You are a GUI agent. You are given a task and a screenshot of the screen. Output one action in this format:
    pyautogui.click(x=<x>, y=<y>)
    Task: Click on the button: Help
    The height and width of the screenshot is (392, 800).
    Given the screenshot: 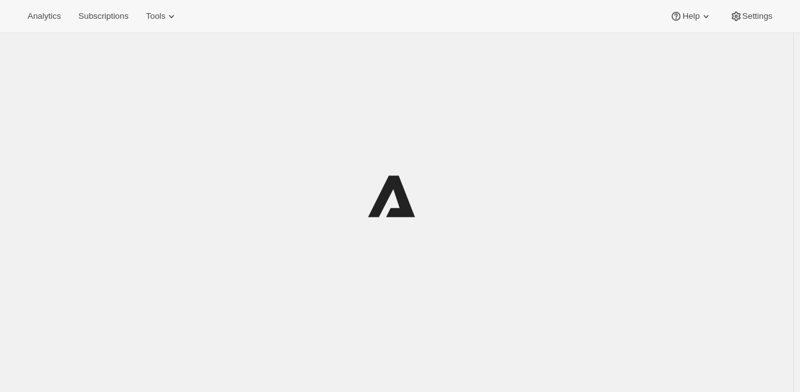 What is the action you would take?
    pyautogui.click(x=690, y=16)
    